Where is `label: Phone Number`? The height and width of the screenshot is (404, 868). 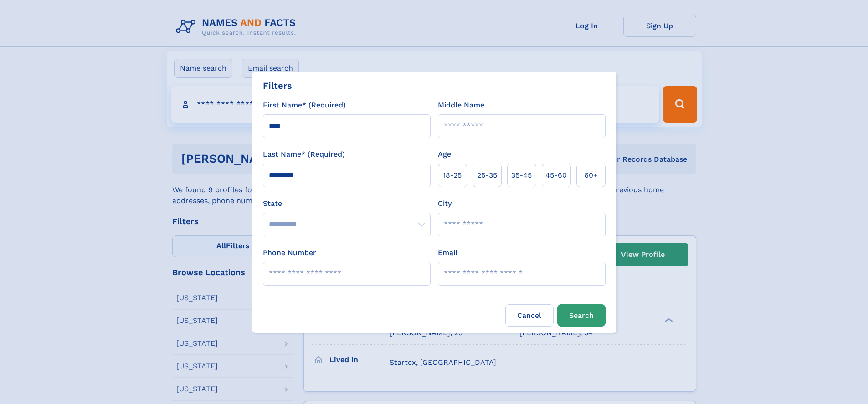
label: Phone Number is located at coordinates (289, 253).